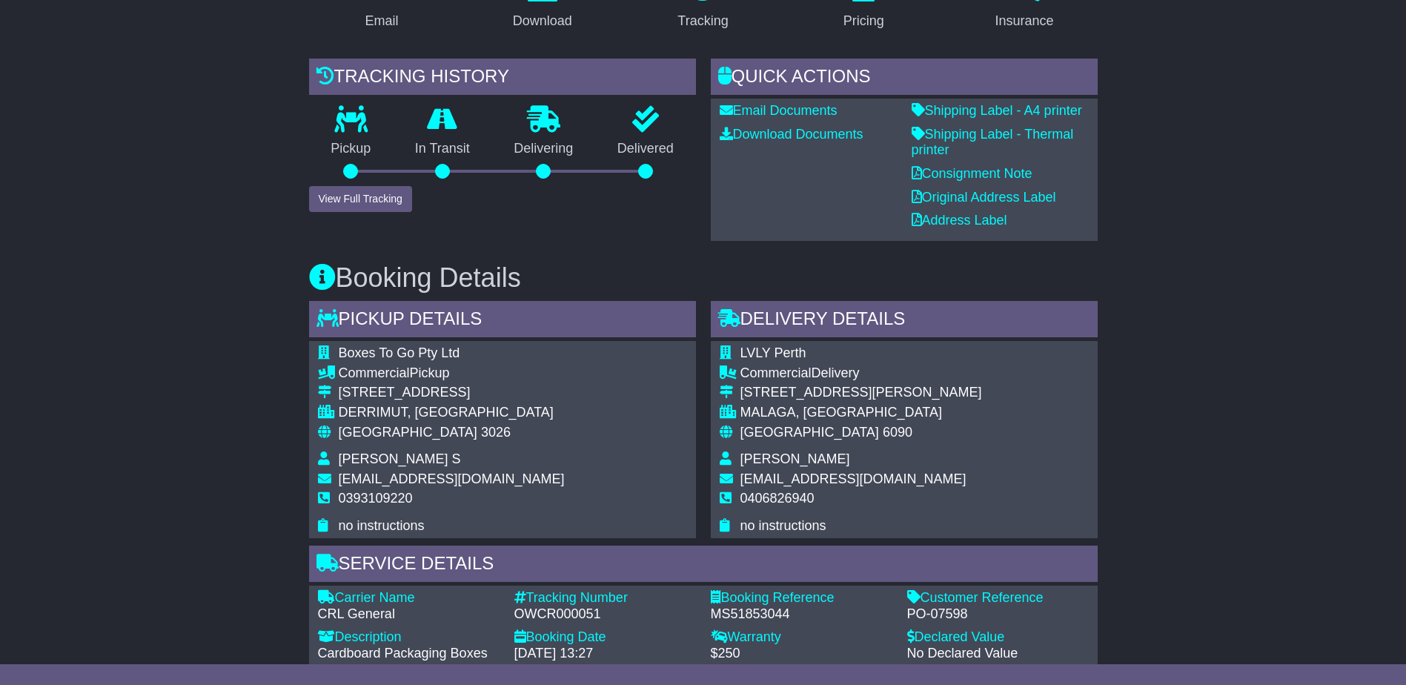 This screenshot has width=1406, height=685. What do you see at coordinates (998, 654) in the screenshot?
I see `div: No Declared Value` at bounding box center [998, 654].